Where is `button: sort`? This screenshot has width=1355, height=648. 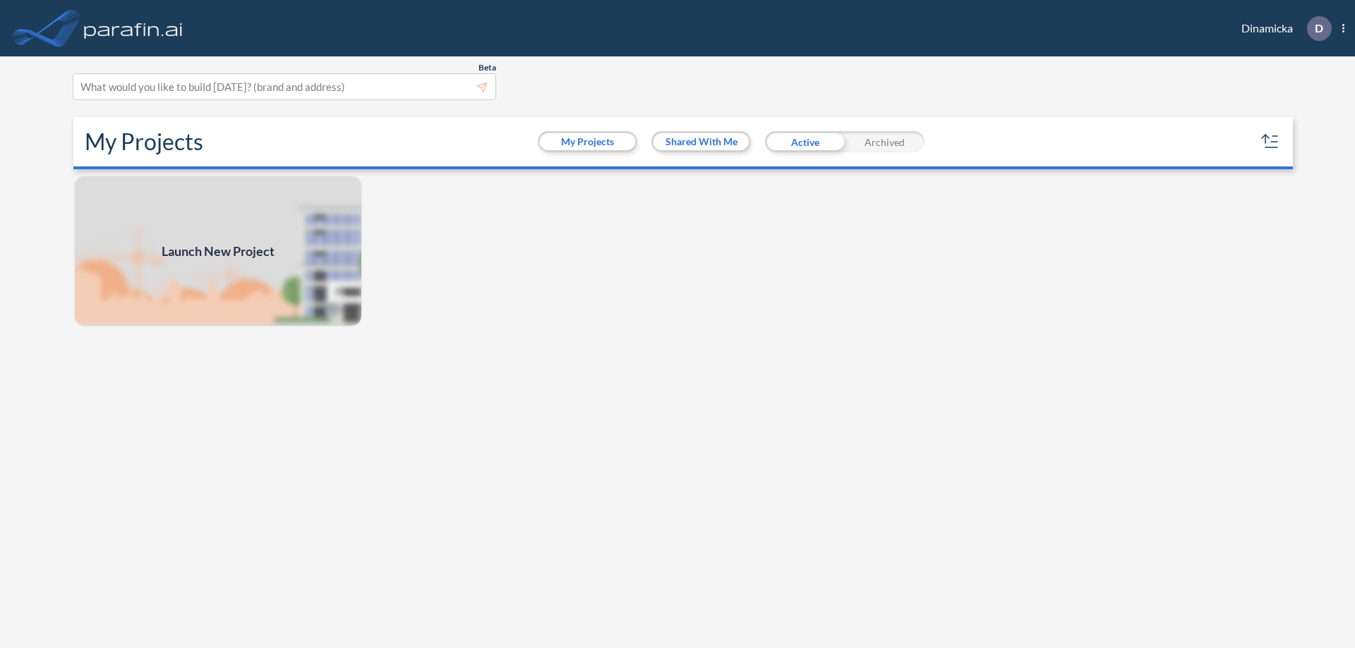
button: sort is located at coordinates (1270, 142).